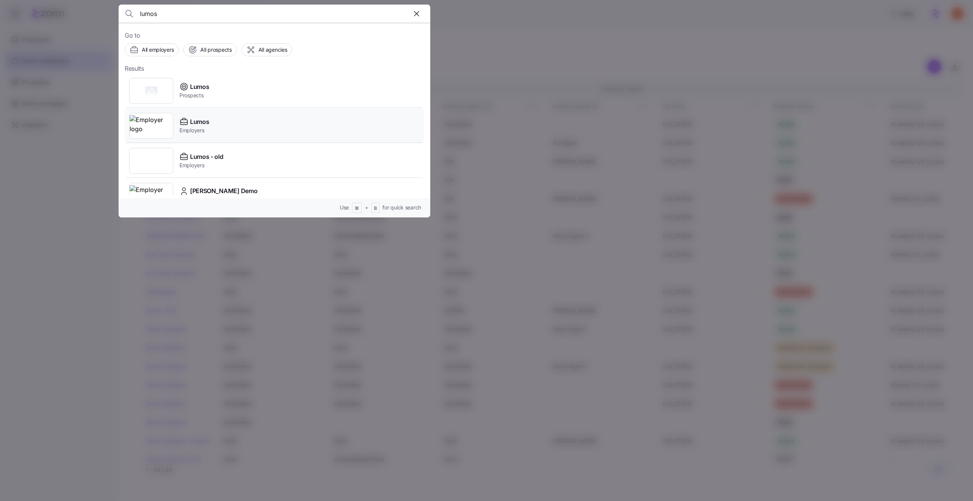 The width and height of the screenshot is (973, 501). What do you see at coordinates (206, 157) in the screenshot?
I see `span: Lumos - old` at bounding box center [206, 157].